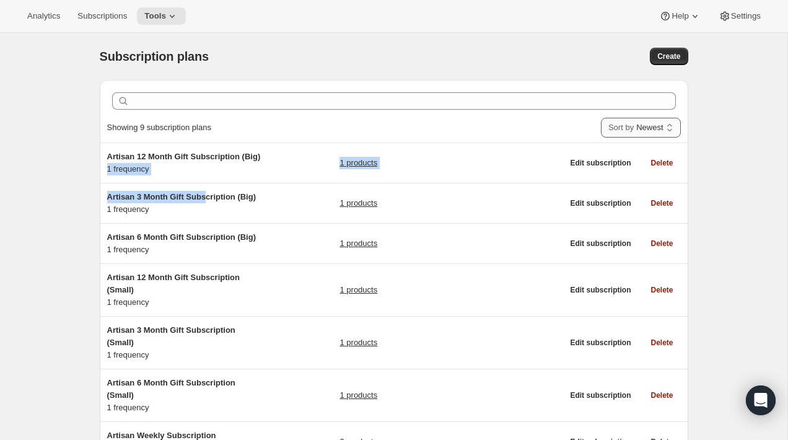 Image resolution: width=788 pixels, height=440 pixels. What do you see at coordinates (182, 237) in the screenshot?
I see `span: Artisan 6 Month Gift Subscription (Big)` at bounding box center [182, 237].